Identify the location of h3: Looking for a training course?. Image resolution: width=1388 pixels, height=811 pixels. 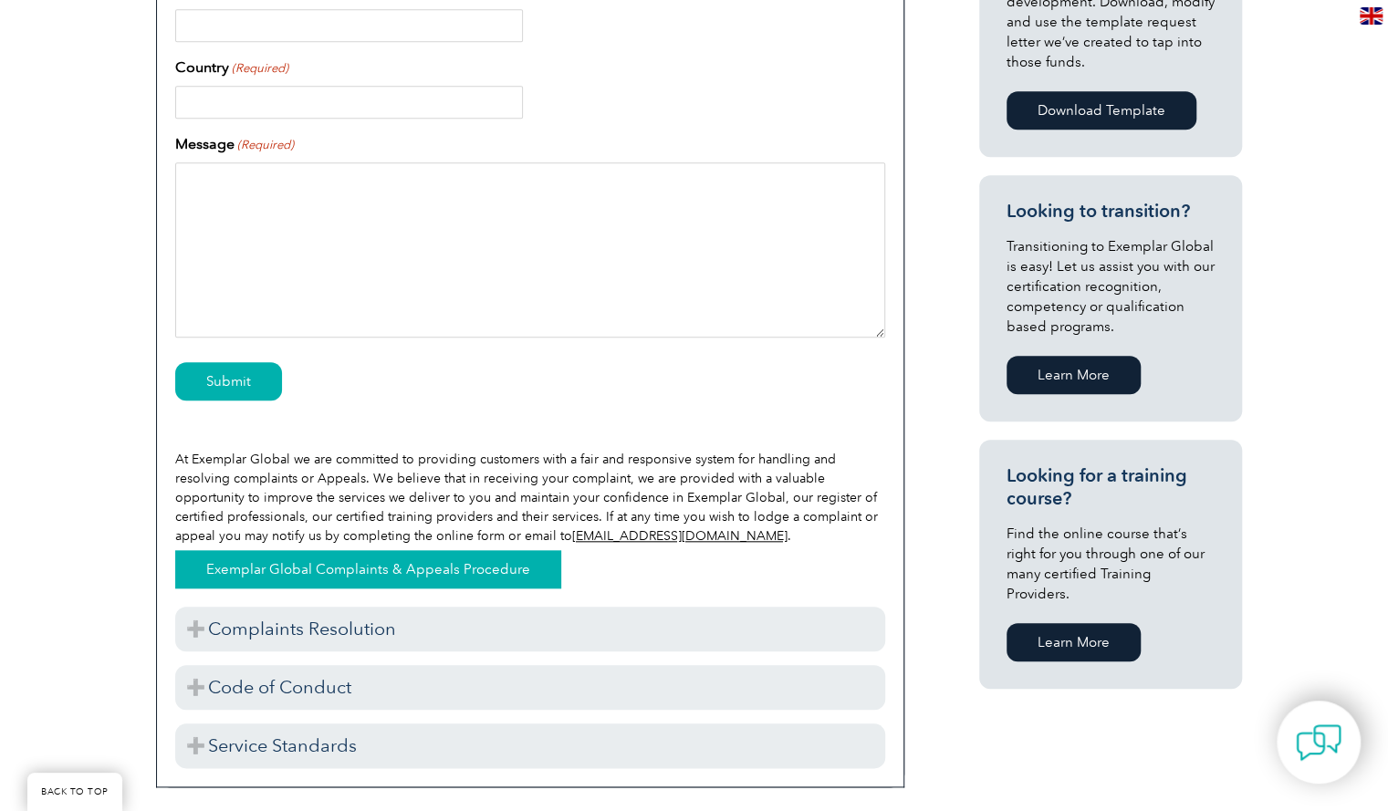
(1110, 487).